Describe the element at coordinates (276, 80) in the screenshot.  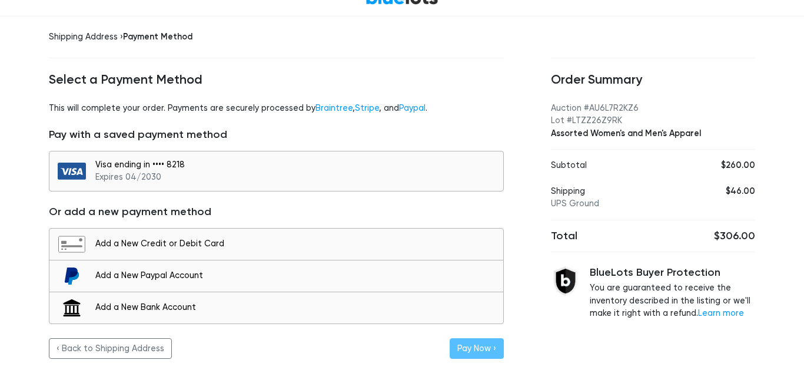
I see `h4: Select a Payment Method` at that location.